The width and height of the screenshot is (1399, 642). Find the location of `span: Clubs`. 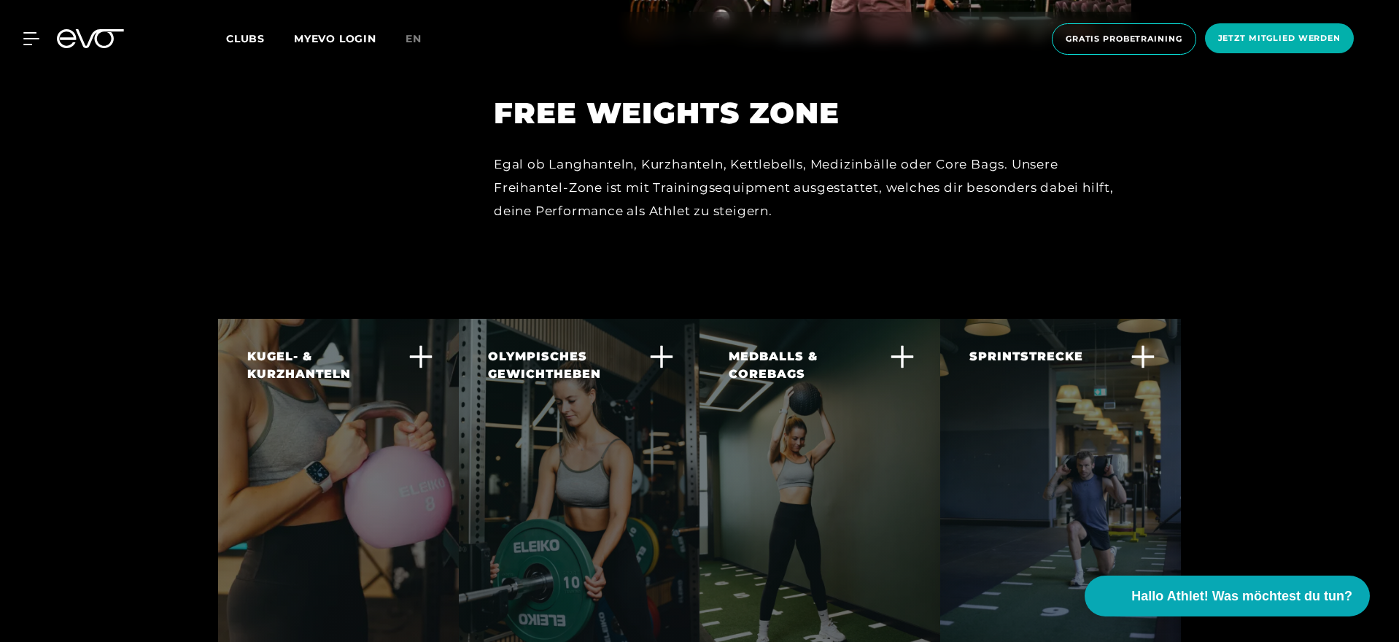

span: Clubs is located at coordinates (245, 39).